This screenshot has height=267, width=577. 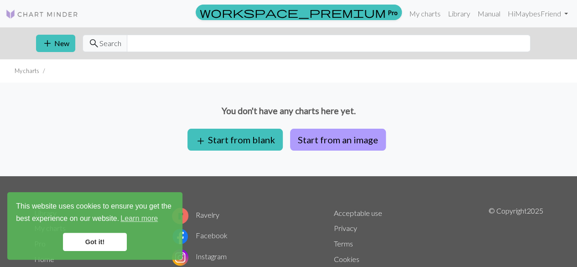 I want to click on span: search, so click(x=94, y=43).